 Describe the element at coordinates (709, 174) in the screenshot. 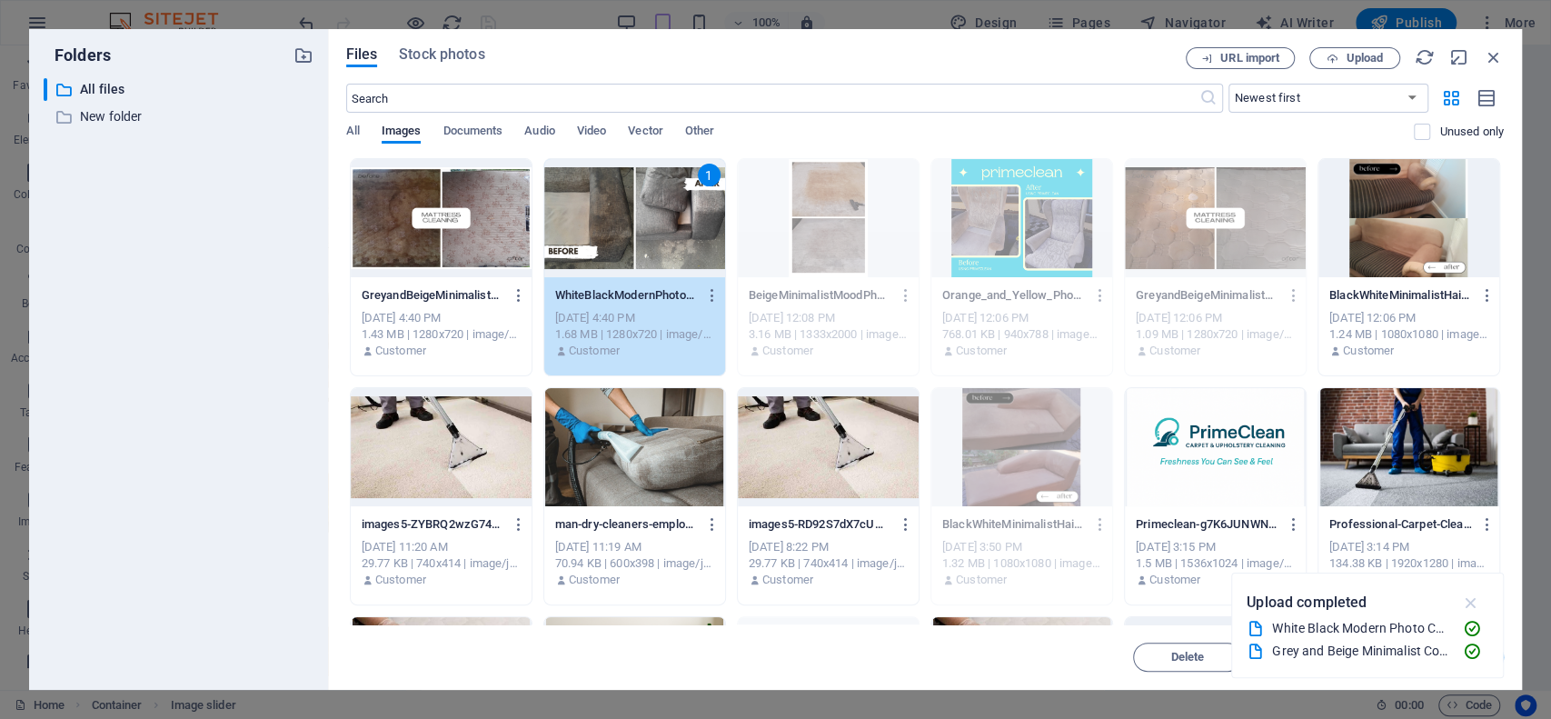

I see `div: 1` at that location.